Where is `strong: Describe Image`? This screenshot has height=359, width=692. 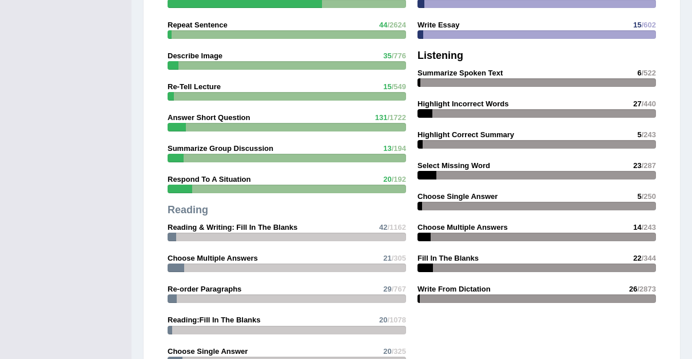 strong: Describe Image is located at coordinates (195, 55).